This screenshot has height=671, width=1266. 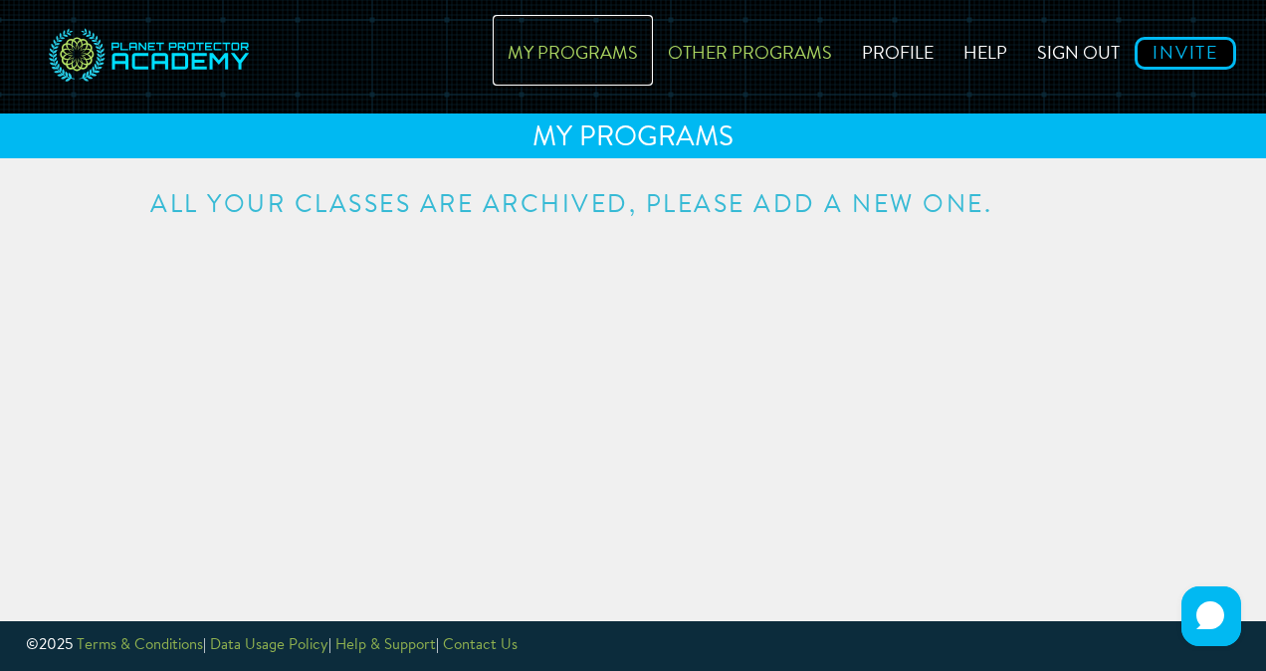 I want to click on img: svg+xml;base64,PD94bWwgdmVyc2lvbj0iMS4wIiBlbmNvZGluZz0idXRmLTgiPz4NCjwhLS0gR2VuZXJhdG9yOiBBZG9iZS..., so click(x=149, y=57).